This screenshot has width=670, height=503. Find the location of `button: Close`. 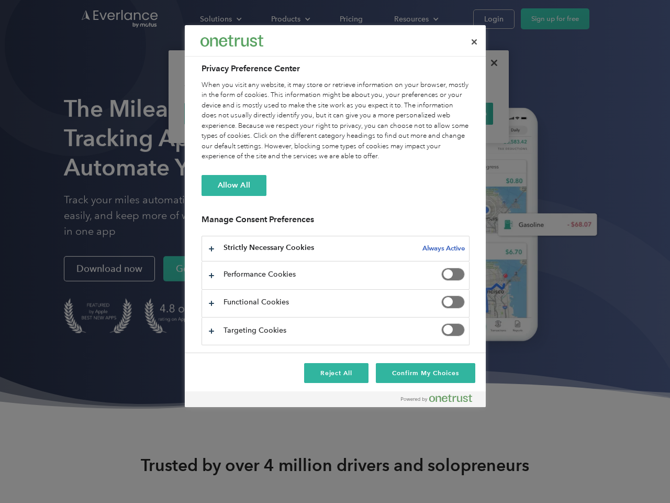

button: Close is located at coordinates (474, 42).